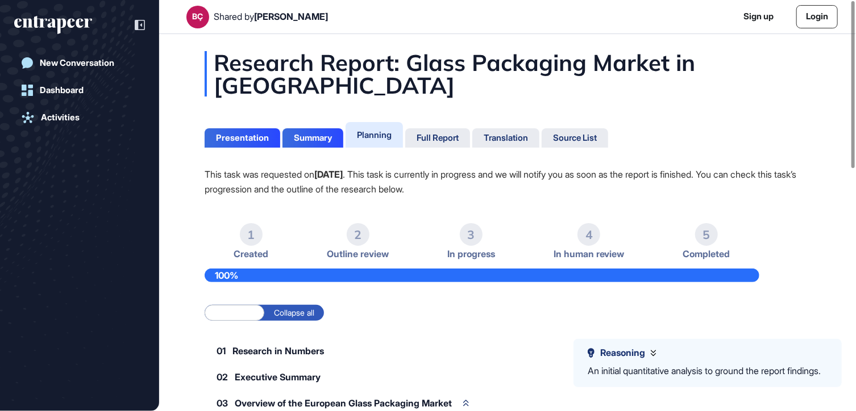  What do you see at coordinates (374, 135) in the screenshot?
I see `div: Planning` at bounding box center [374, 135].